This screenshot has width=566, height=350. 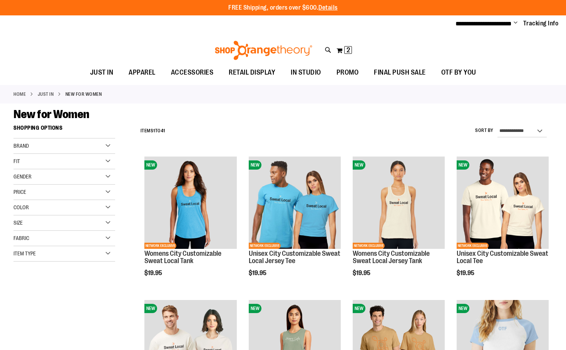 I want to click on span: 2, so click(x=348, y=50).